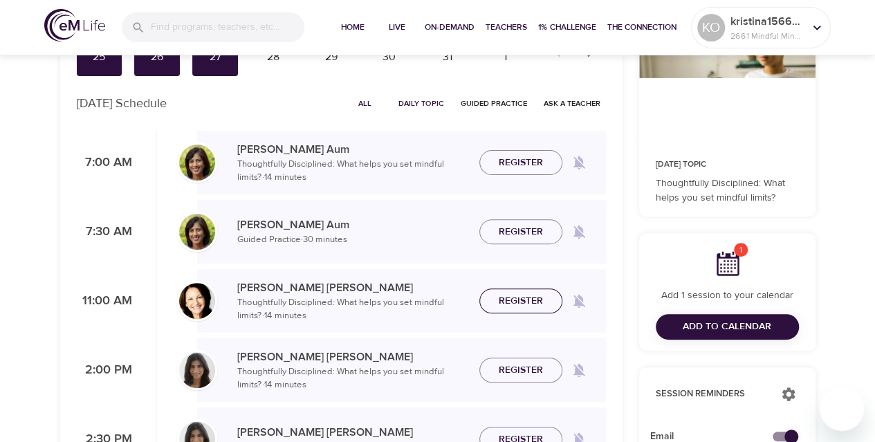  What do you see at coordinates (215, 57) in the screenshot?
I see `div: 27` at bounding box center [215, 57].